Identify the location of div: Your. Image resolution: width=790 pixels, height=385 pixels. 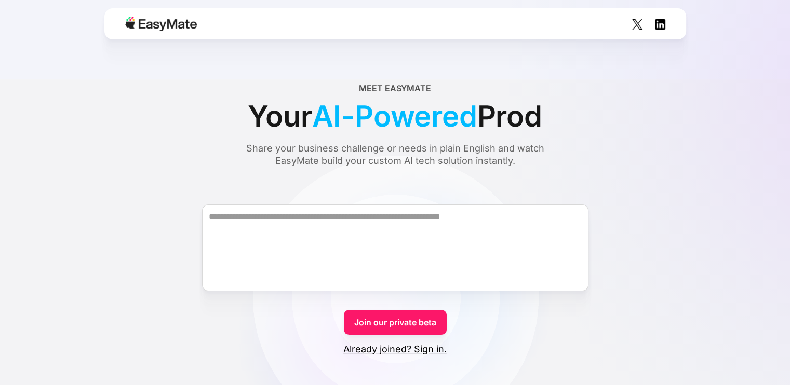
(395, 116).